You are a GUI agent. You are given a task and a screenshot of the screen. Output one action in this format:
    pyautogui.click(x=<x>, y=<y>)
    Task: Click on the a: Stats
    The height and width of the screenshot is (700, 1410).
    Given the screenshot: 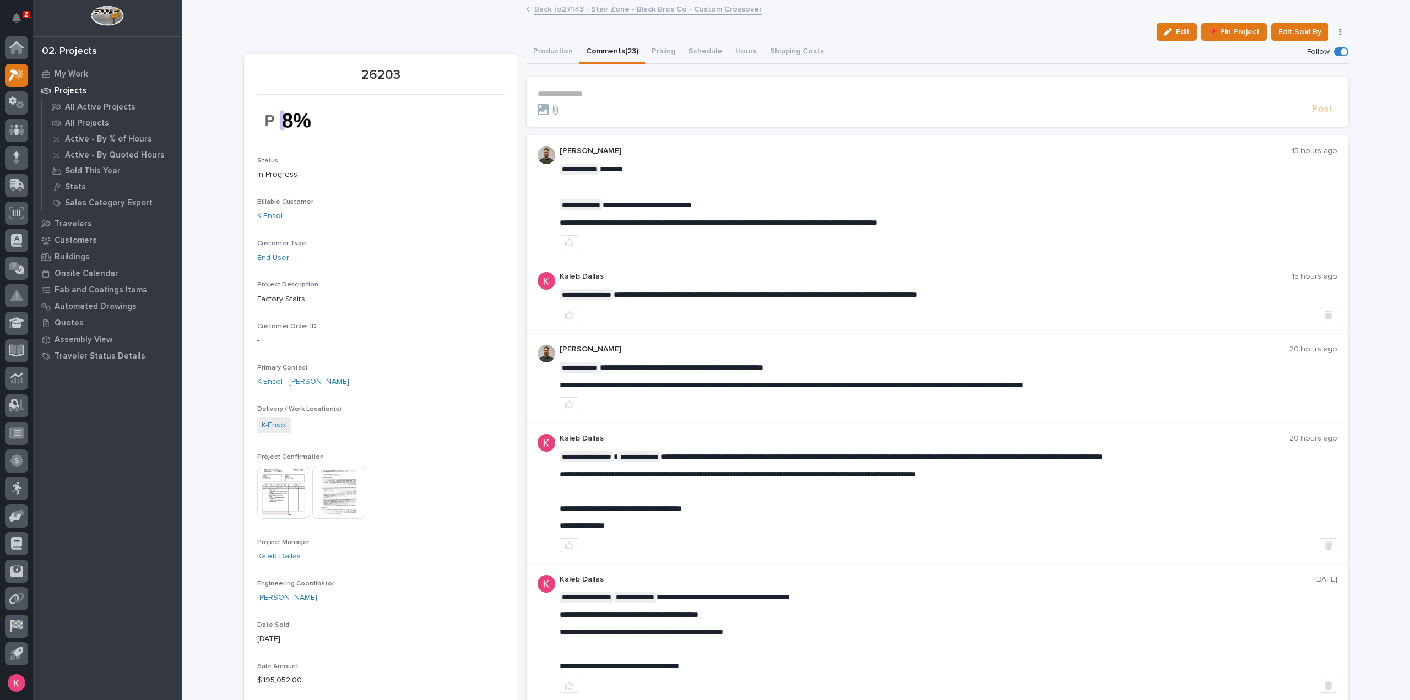 What is the action you would take?
    pyautogui.click(x=112, y=187)
    